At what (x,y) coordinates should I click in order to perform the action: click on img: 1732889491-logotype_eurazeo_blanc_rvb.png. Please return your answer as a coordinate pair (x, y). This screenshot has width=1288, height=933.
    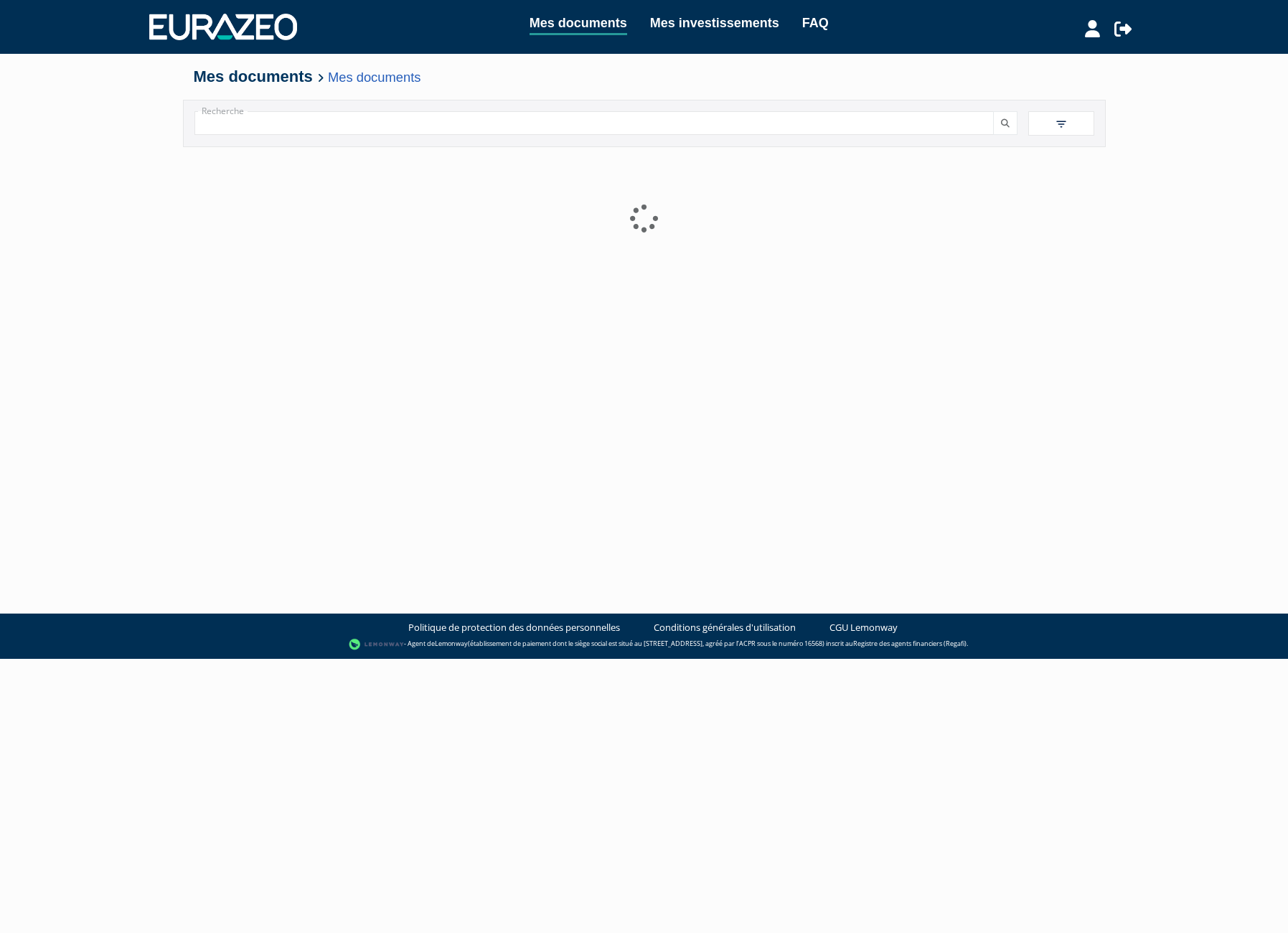
    Looking at the image, I should click on (223, 27).